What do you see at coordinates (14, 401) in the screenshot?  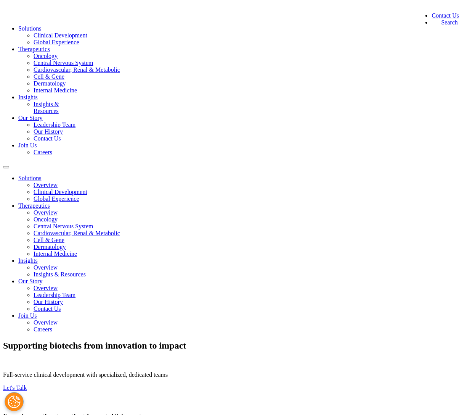 I see `button: Cookies Settings` at bounding box center [14, 401].